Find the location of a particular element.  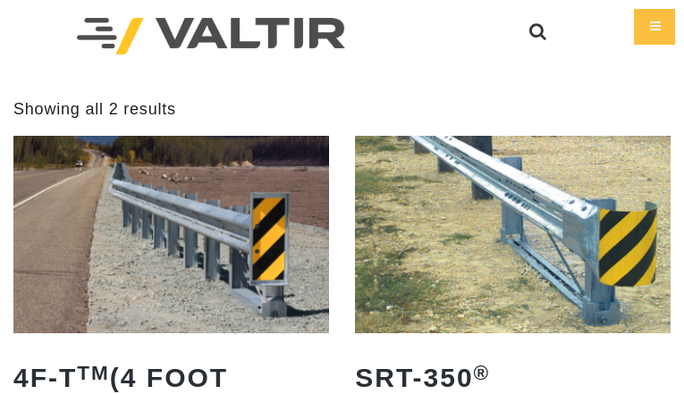

p: Showing all 2 results is located at coordinates (95, 109).